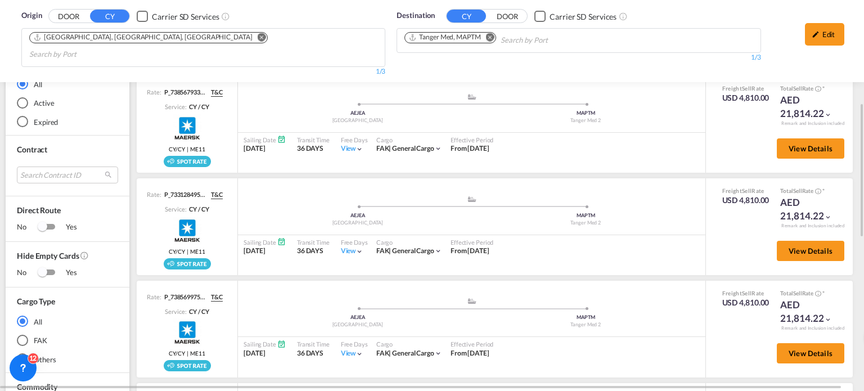 The width and height of the screenshot is (864, 391). What do you see at coordinates (444, 37) in the screenshot?
I see `div: Tanger Med, MAPTM` at bounding box center [444, 37].